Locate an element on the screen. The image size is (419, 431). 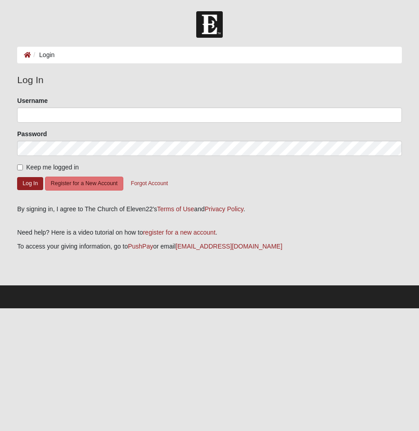
input: Keep me logged in is located at coordinates (20, 167).